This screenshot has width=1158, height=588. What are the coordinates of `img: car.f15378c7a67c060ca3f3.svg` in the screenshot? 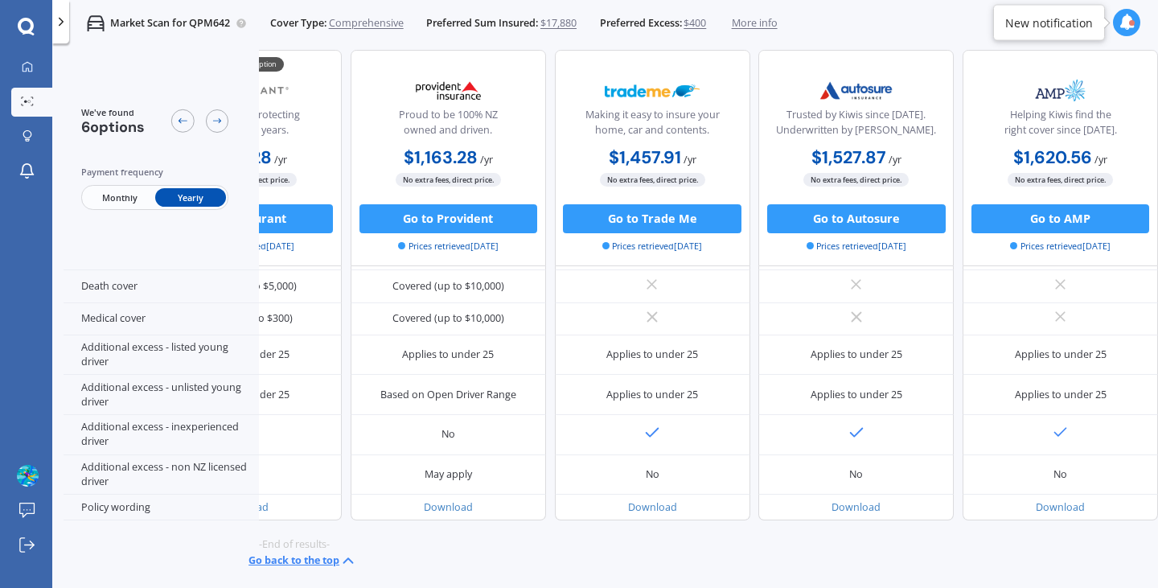 It's located at (96, 23).